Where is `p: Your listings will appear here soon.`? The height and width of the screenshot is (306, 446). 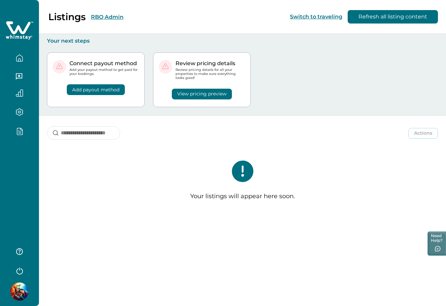
p: Your listings will appear here soon. is located at coordinates (243, 196).